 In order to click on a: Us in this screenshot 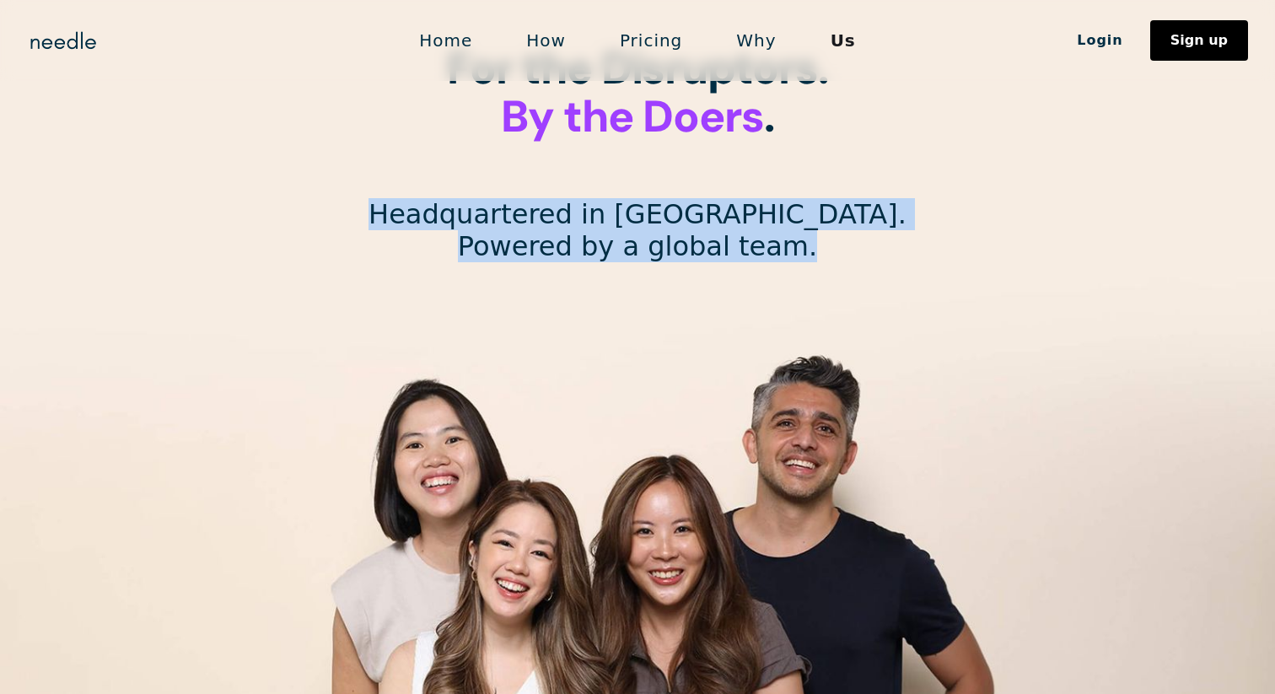, I will do `click(843, 40)`.